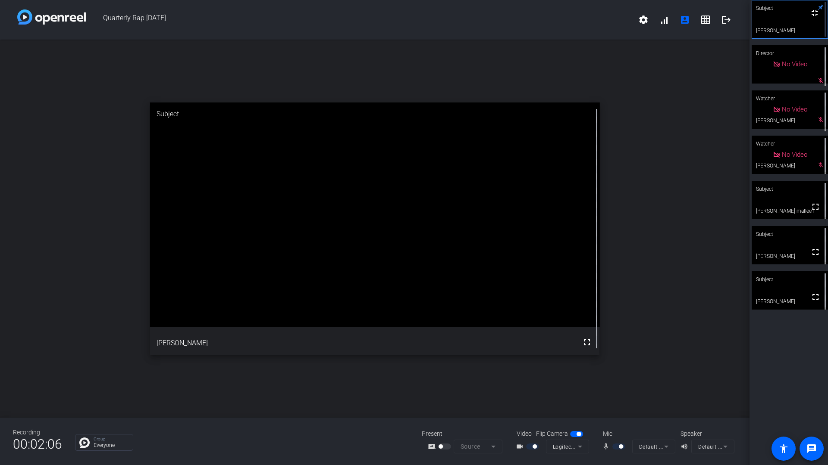  What do you see at coordinates (637, 434) in the screenshot?
I see `div: Mic` at bounding box center [637, 434].